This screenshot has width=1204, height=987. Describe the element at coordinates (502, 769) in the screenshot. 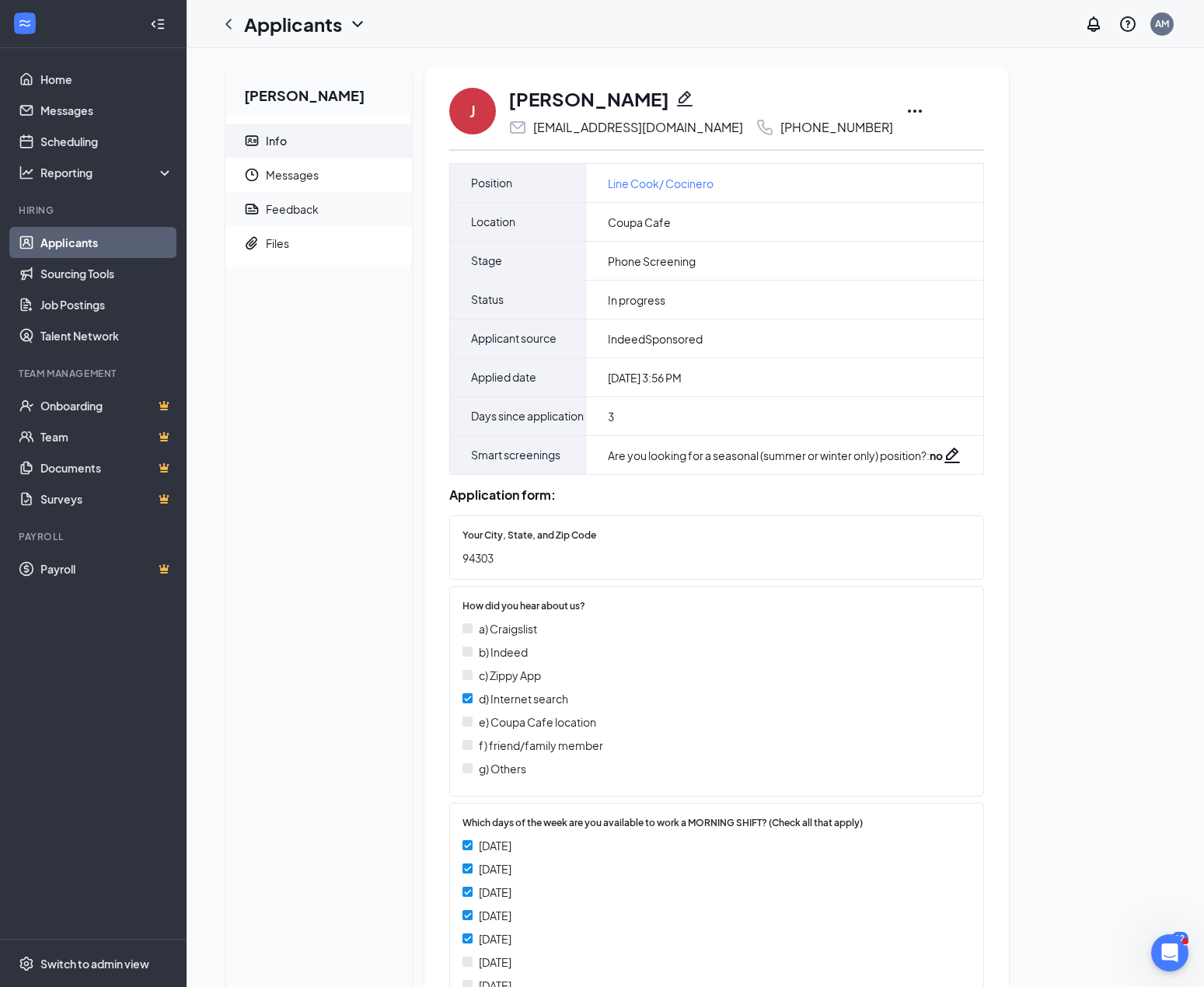

I see `span: g) Others` at that location.